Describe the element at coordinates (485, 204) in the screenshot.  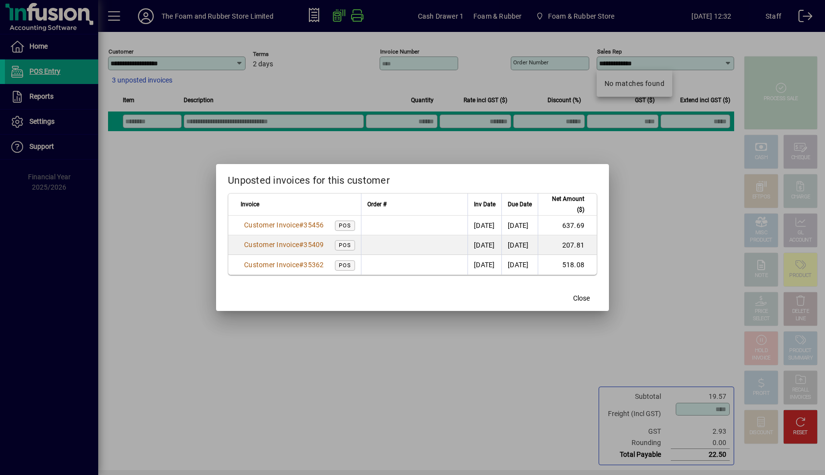
I see `span: Inv Date` at that location.